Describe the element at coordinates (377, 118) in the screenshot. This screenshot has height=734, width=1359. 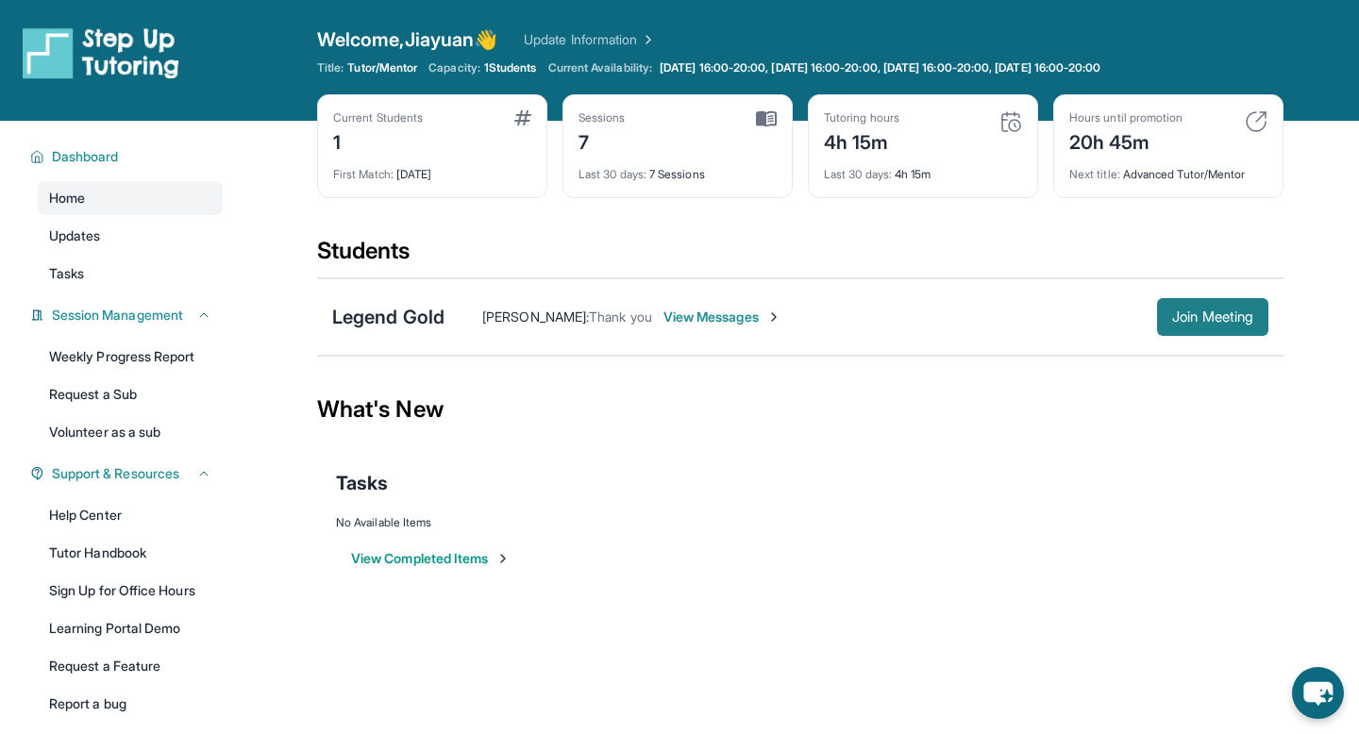
I see `div: Current Students` at that location.